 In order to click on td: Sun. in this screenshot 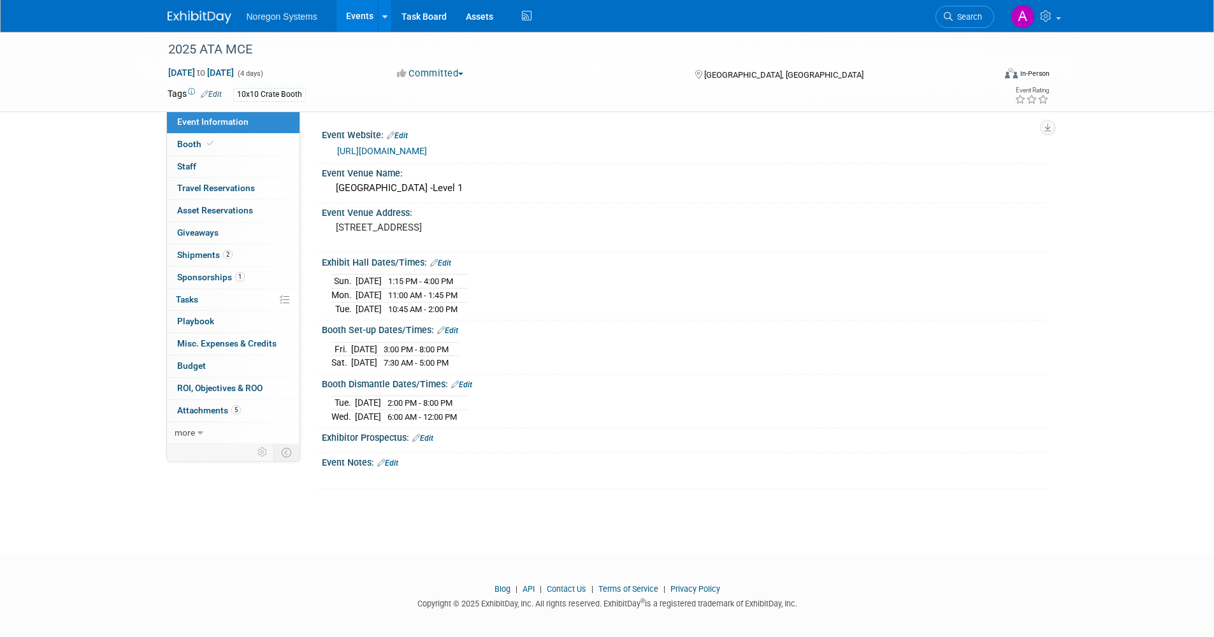, I will do `click(343, 282)`.